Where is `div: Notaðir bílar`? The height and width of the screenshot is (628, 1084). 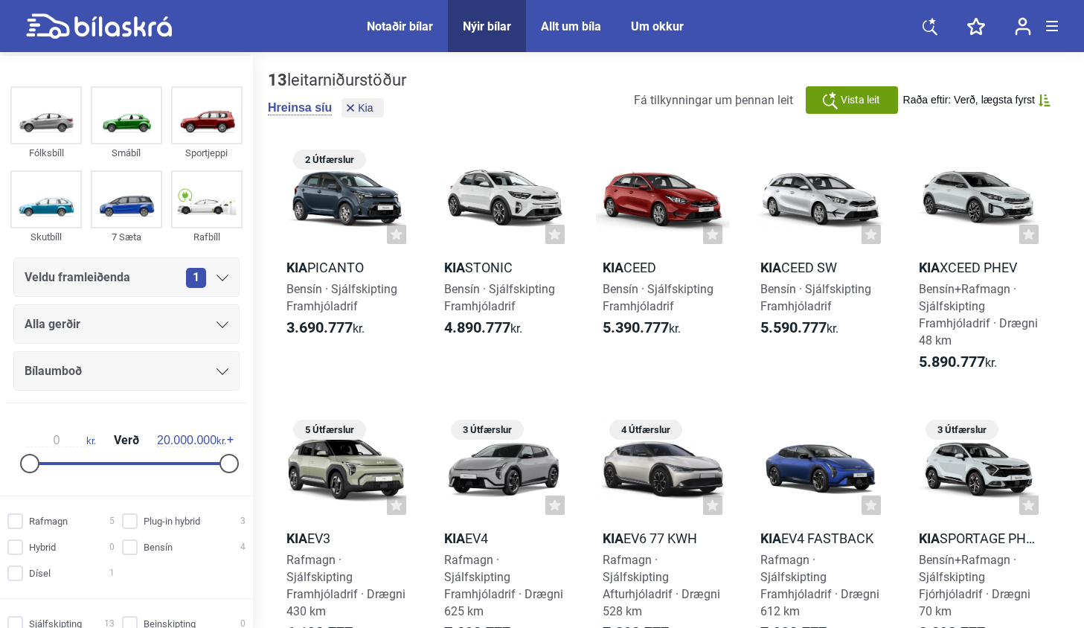
div: Notaðir bílar is located at coordinates (399, 26).